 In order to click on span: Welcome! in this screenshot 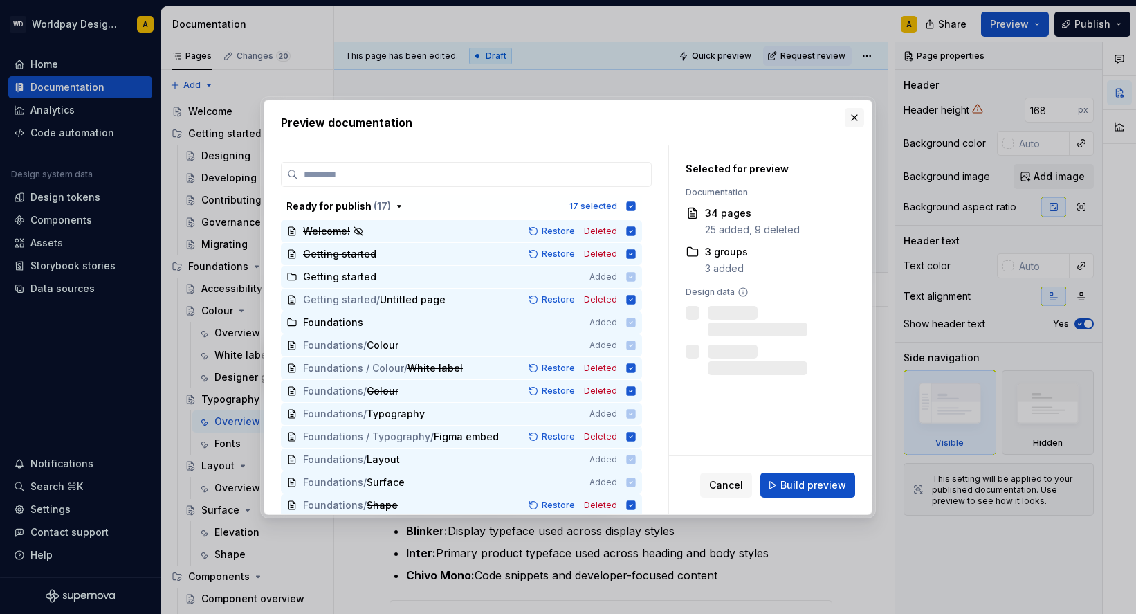, I will do `click(327, 231)`.